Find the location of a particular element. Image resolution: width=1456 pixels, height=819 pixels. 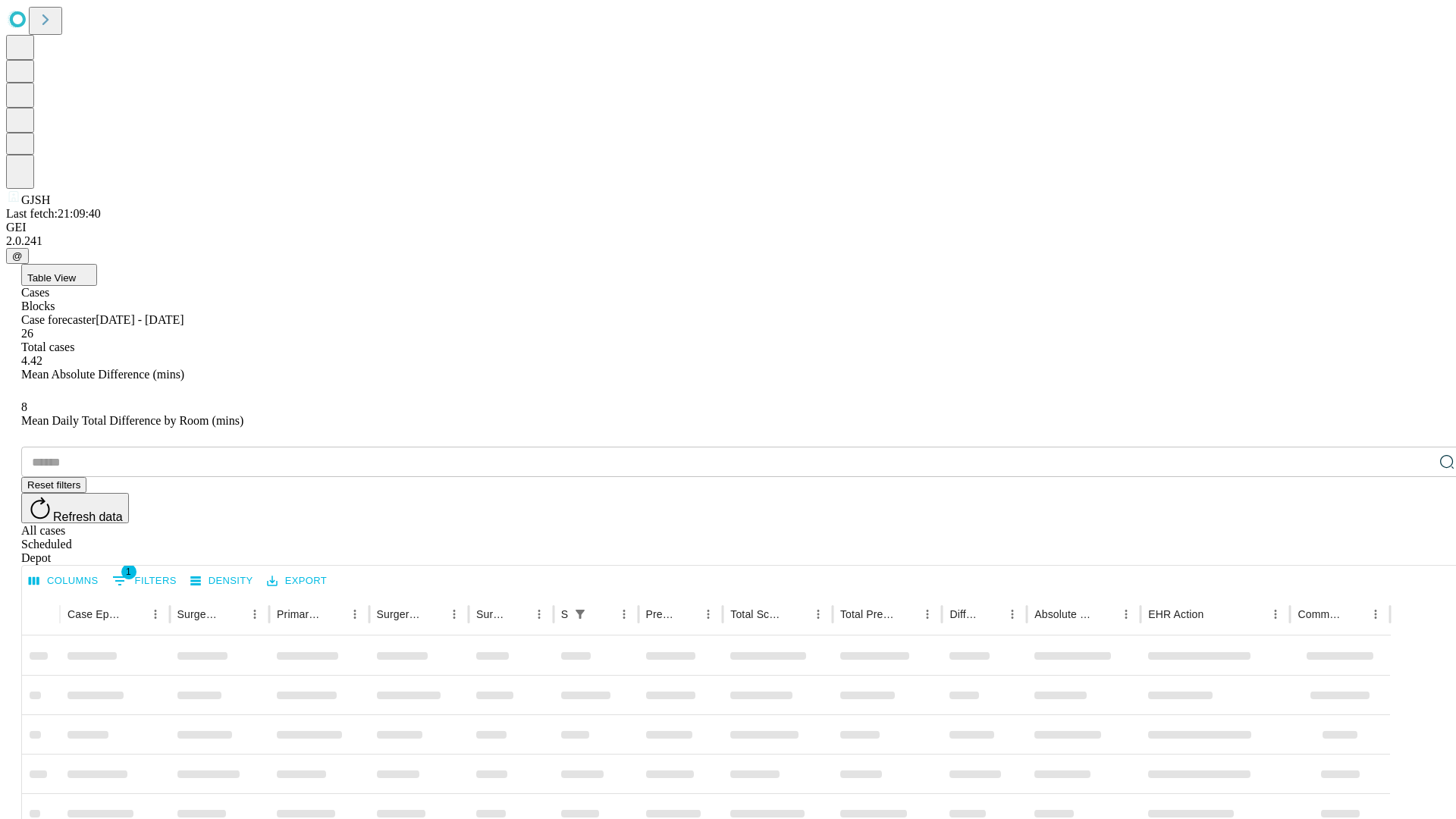

div: 2.0.241 is located at coordinates (728, 242).